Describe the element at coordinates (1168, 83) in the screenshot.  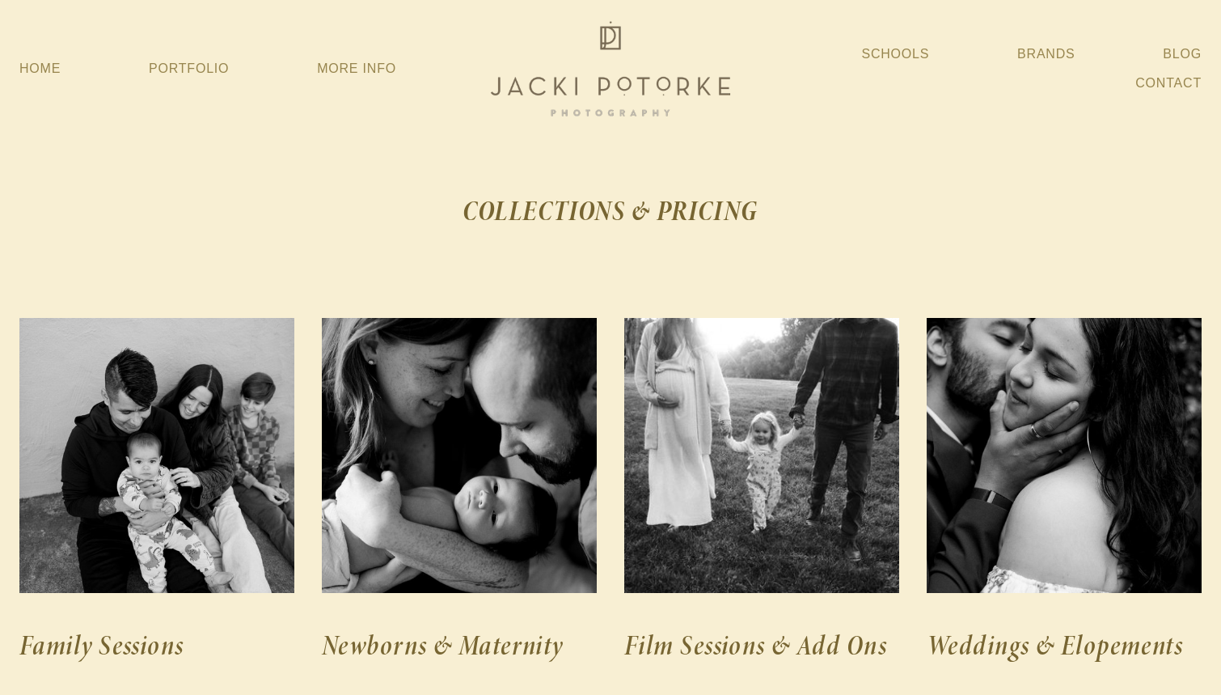
I see `a: Contact` at that location.